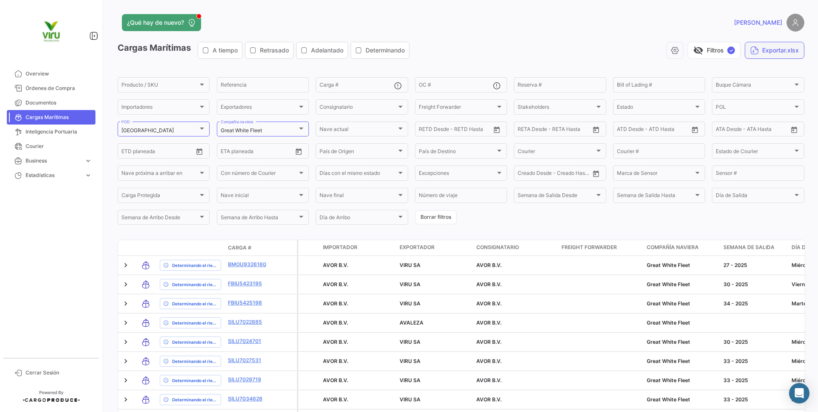  What do you see at coordinates (250, 322) in the screenshot?
I see `a: SILU7022885` at bounding box center [250, 322].